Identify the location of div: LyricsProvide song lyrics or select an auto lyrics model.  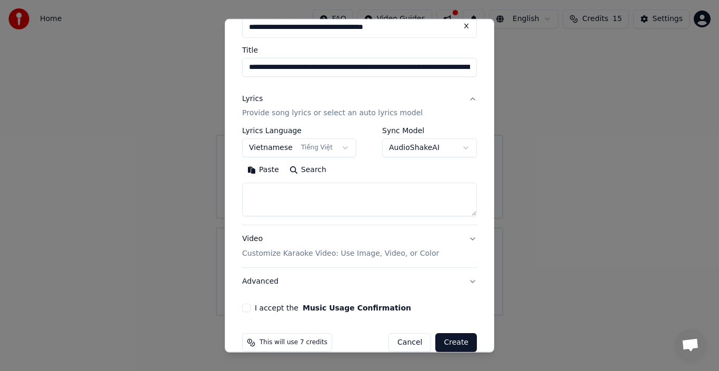
(359, 176).